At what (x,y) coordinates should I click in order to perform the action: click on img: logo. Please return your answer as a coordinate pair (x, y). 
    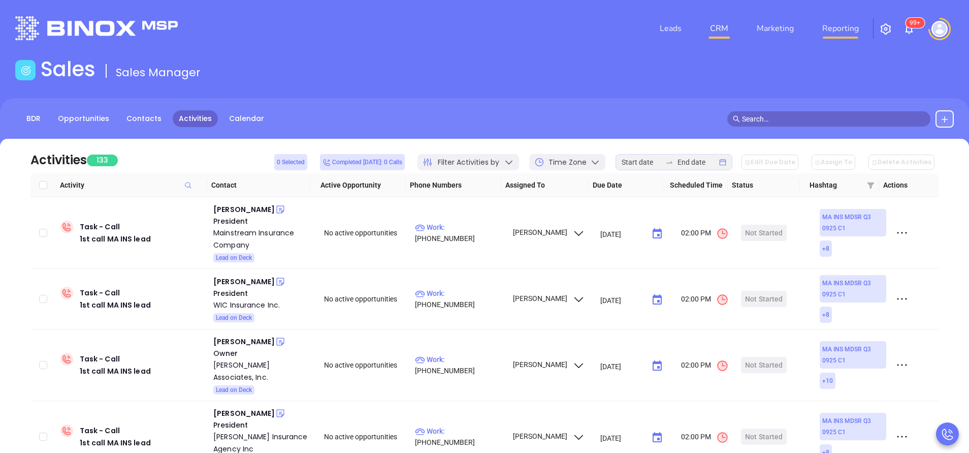
    Looking at the image, I should click on (97, 28).